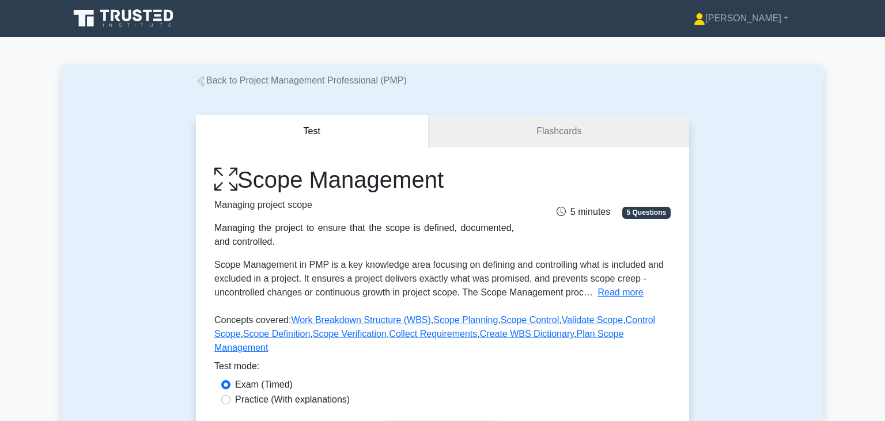 The height and width of the screenshot is (421, 885). What do you see at coordinates (592, 320) in the screenshot?
I see `a: Validate Scope` at bounding box center [592, 320].